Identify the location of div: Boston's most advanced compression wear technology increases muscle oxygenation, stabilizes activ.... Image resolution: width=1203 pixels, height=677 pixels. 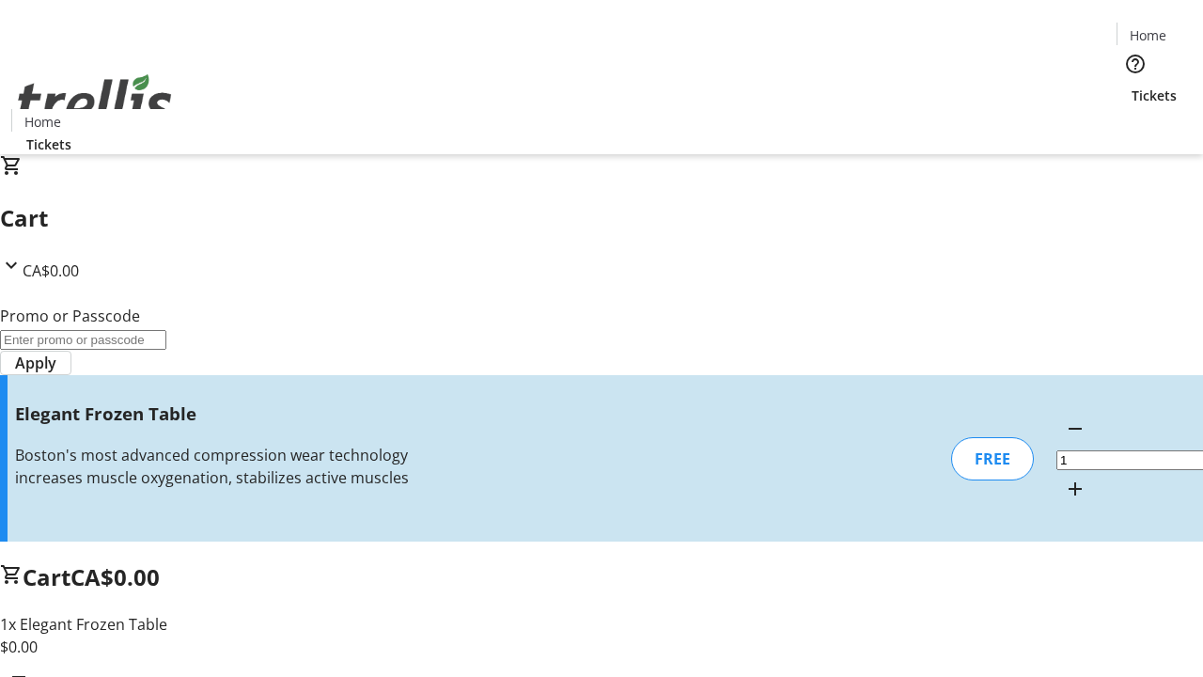
(220, 466).